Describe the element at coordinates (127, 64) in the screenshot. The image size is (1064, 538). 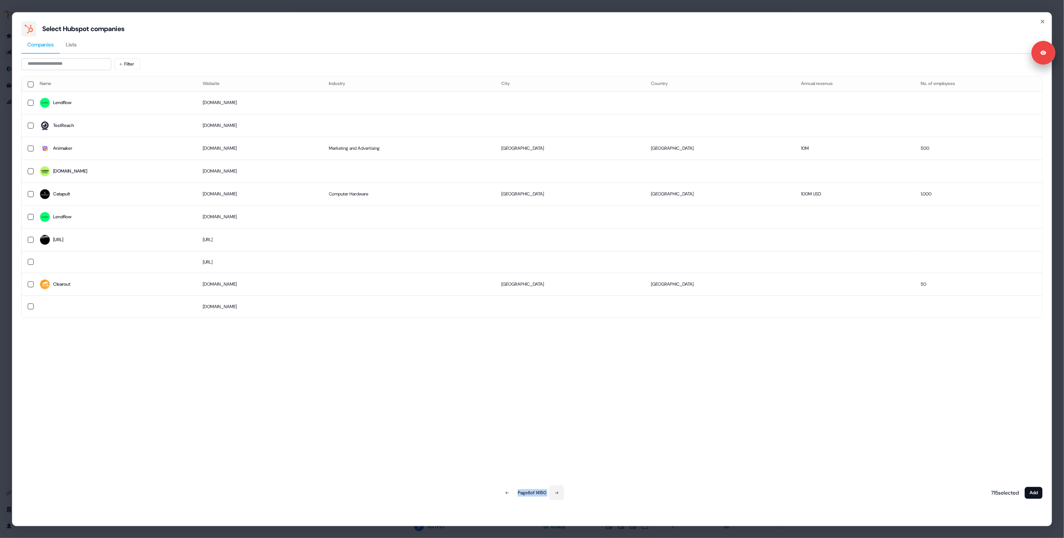
I see `button: Filter` at that location.